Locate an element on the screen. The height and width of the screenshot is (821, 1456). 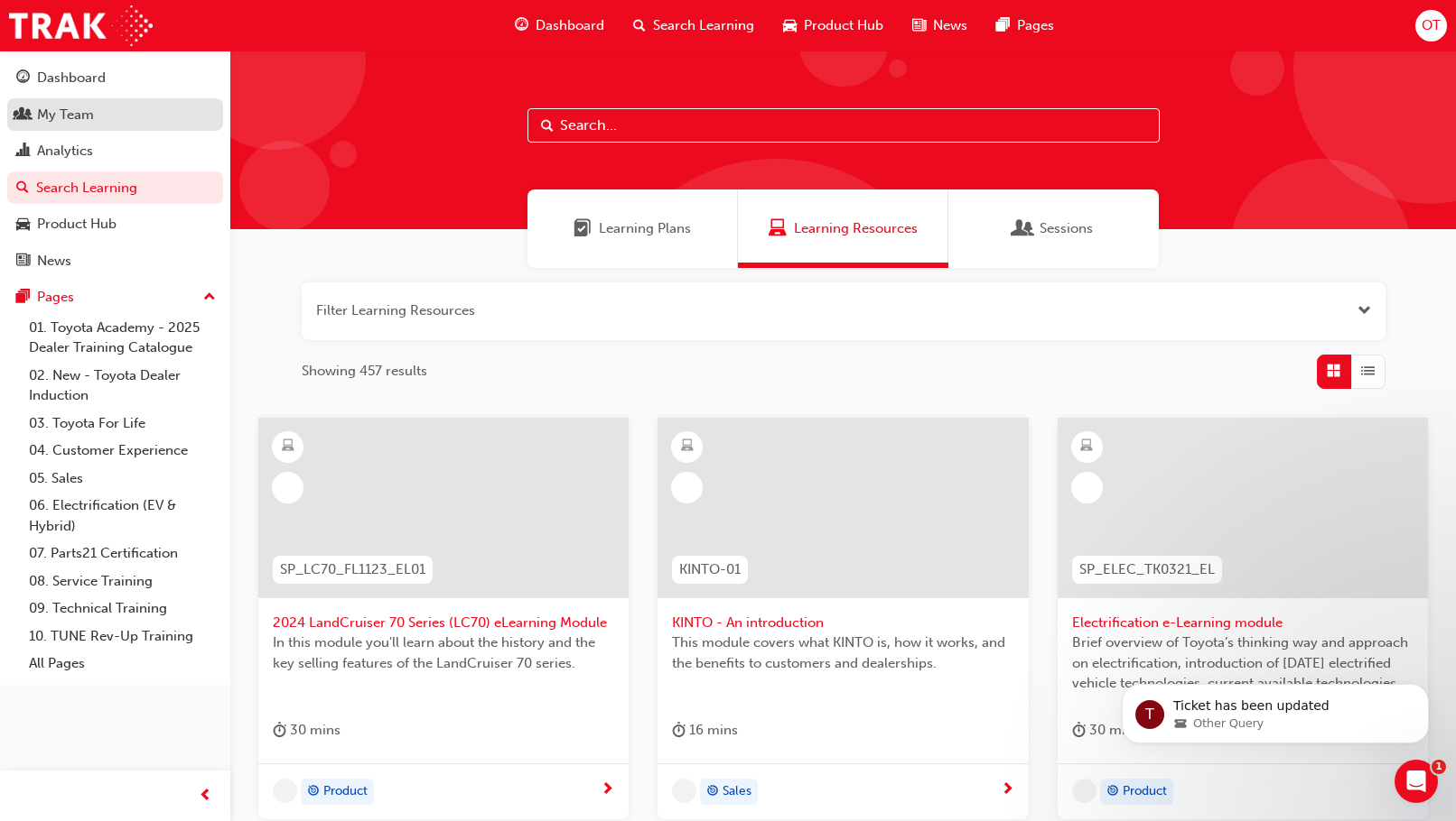
div: My Team is located at coordinates (65, 115).